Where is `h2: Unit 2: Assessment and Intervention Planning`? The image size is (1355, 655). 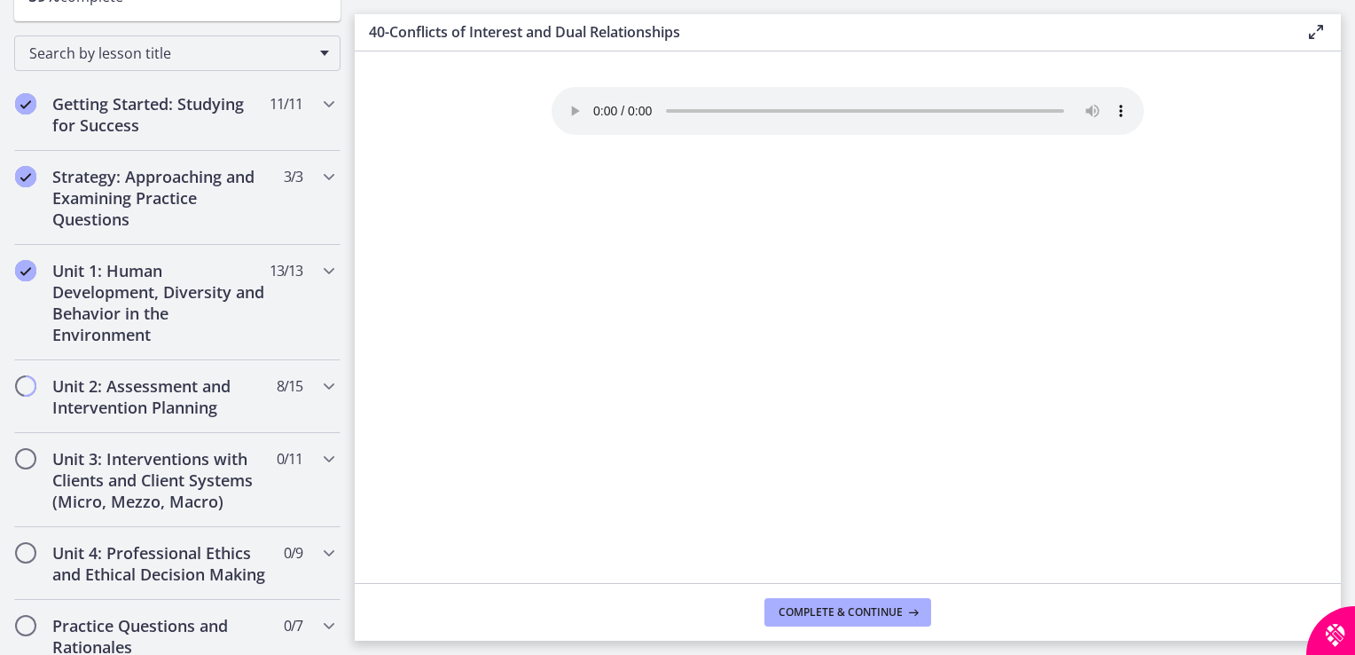 h2: Unit 2: Assessment and Intervention Planning is located at coordinates (161, 397).